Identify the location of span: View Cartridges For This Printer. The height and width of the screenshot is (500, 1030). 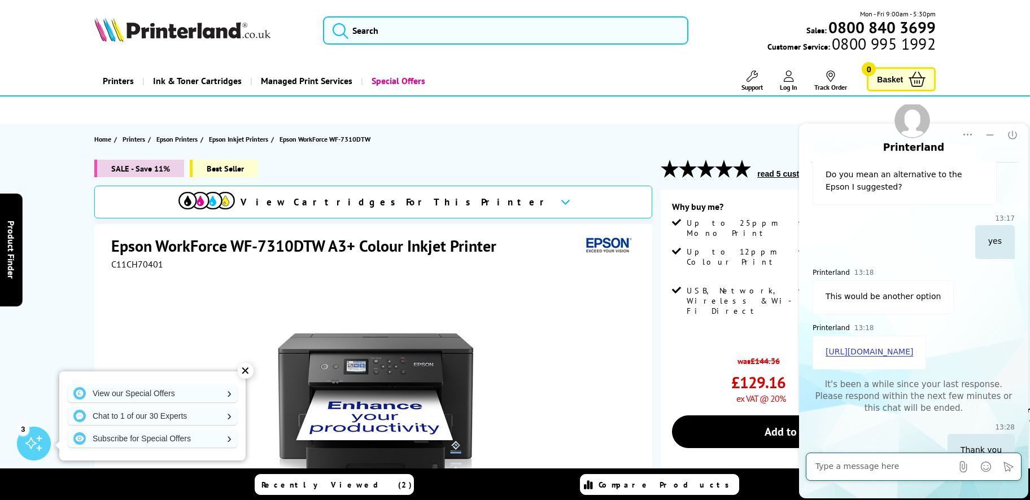
(396, 202).